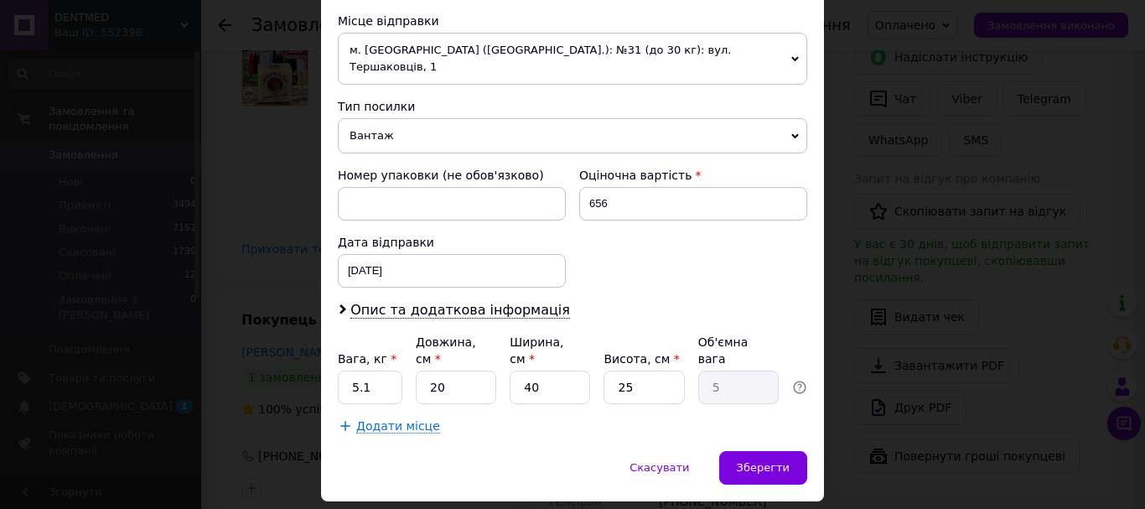 The image size is (1145, 509). What do you see at coordinates (573, 136) in the screenshot?
I see `span: Вантаж` at bounding box center [573, 136].